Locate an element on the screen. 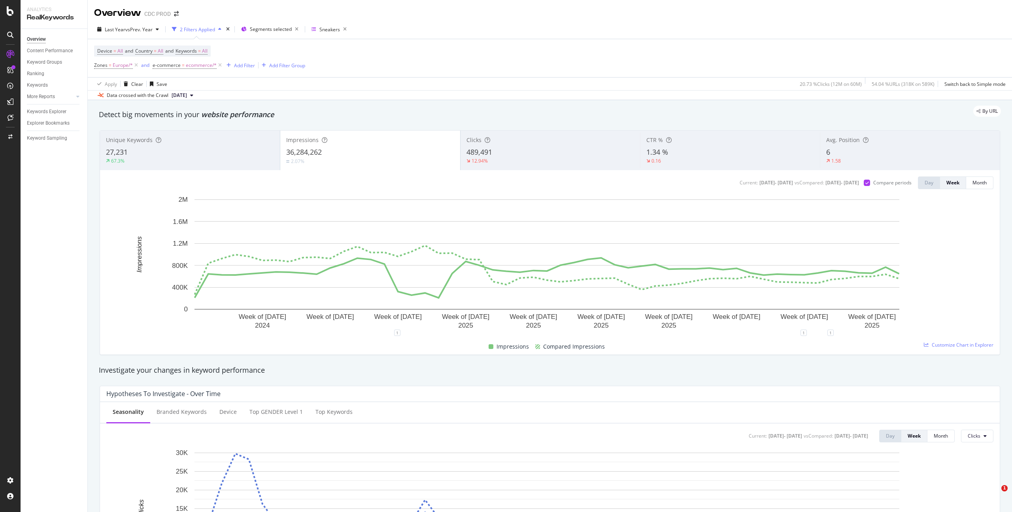 This screenshot has width=1012, height=512. span: By URL is located at coordinates (990, 111).